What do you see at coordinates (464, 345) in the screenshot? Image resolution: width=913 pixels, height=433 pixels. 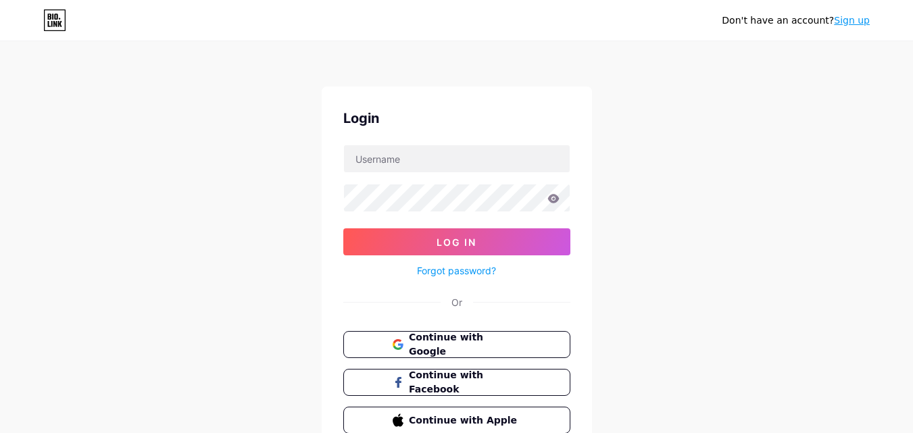 I see `span: Continue with Google` at bounding box center [464, 345].